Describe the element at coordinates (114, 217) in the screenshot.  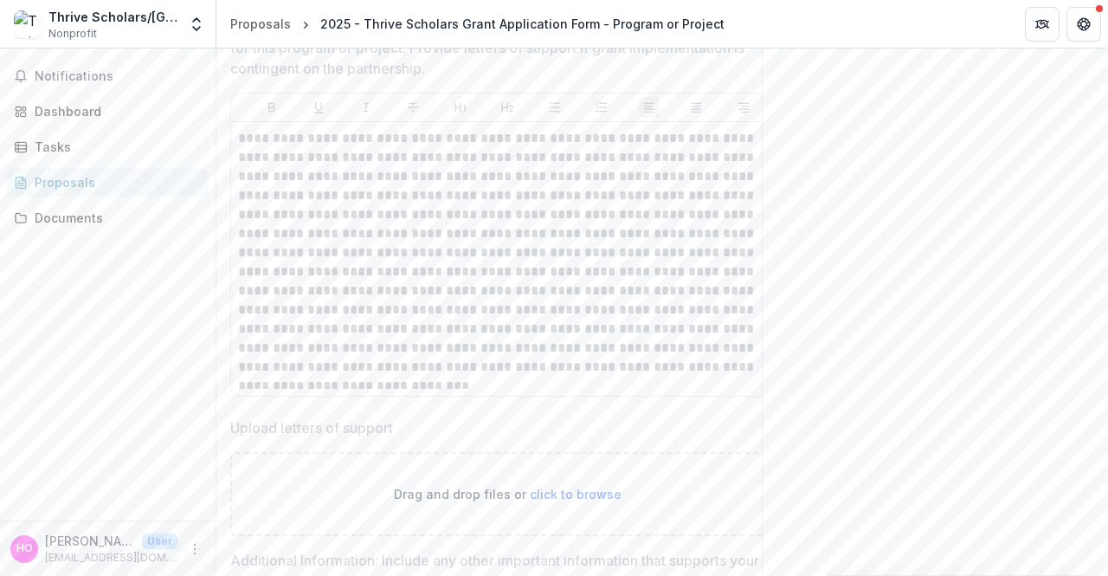
I see `div: Documents` at that location.